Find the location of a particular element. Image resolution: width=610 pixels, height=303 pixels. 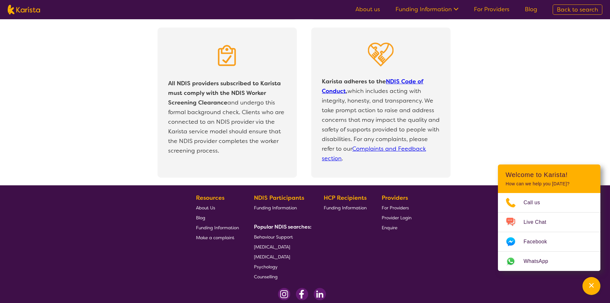

a: Counselling is located at coordinates (282, 276).